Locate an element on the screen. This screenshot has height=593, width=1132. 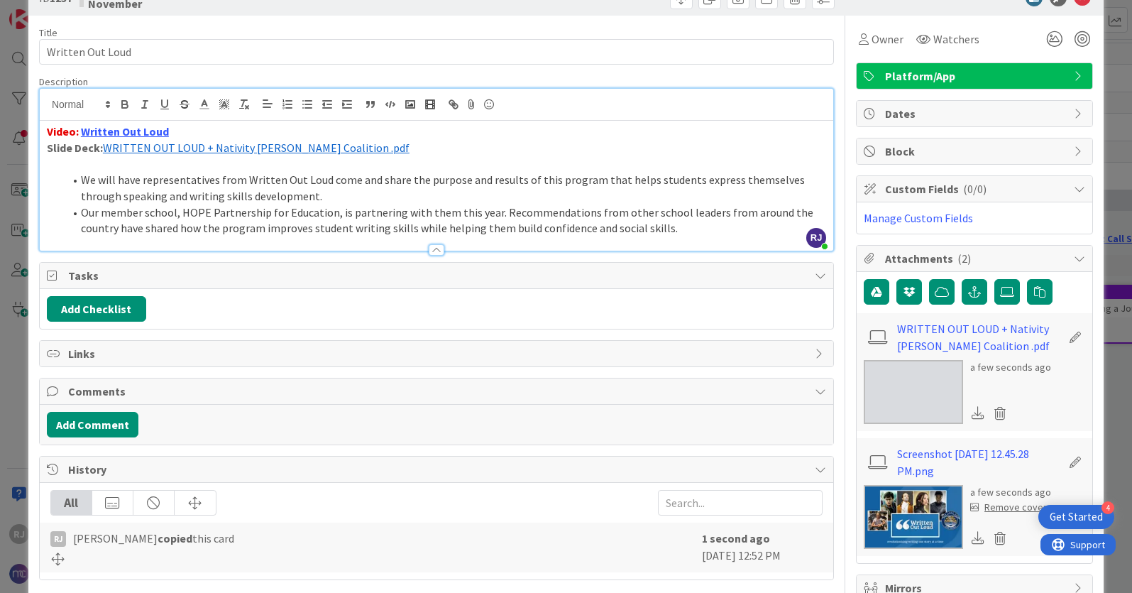
a: Written Out Loud is located at coordinates (125, 131).